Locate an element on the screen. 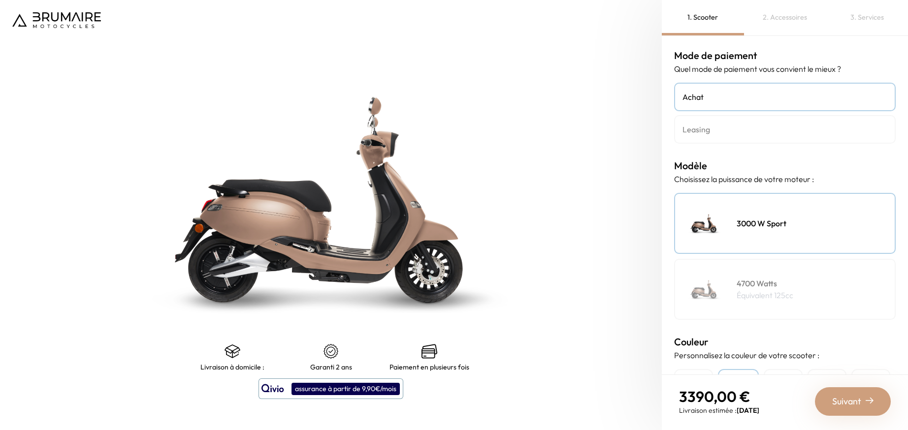 This screenshot has width=908, height=430. img: logo qivio is located at coordinates (273, 389).